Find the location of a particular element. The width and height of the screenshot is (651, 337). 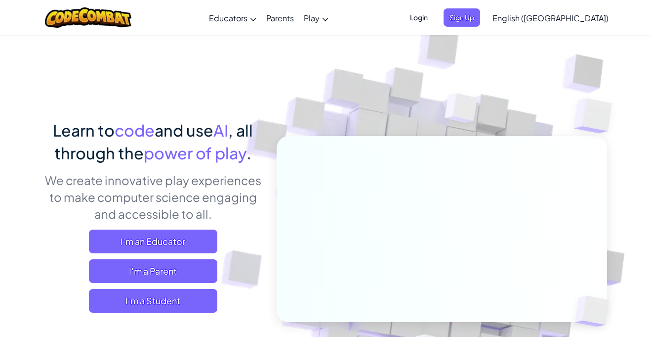

span: Learn to is located at coordinates (84, 130).